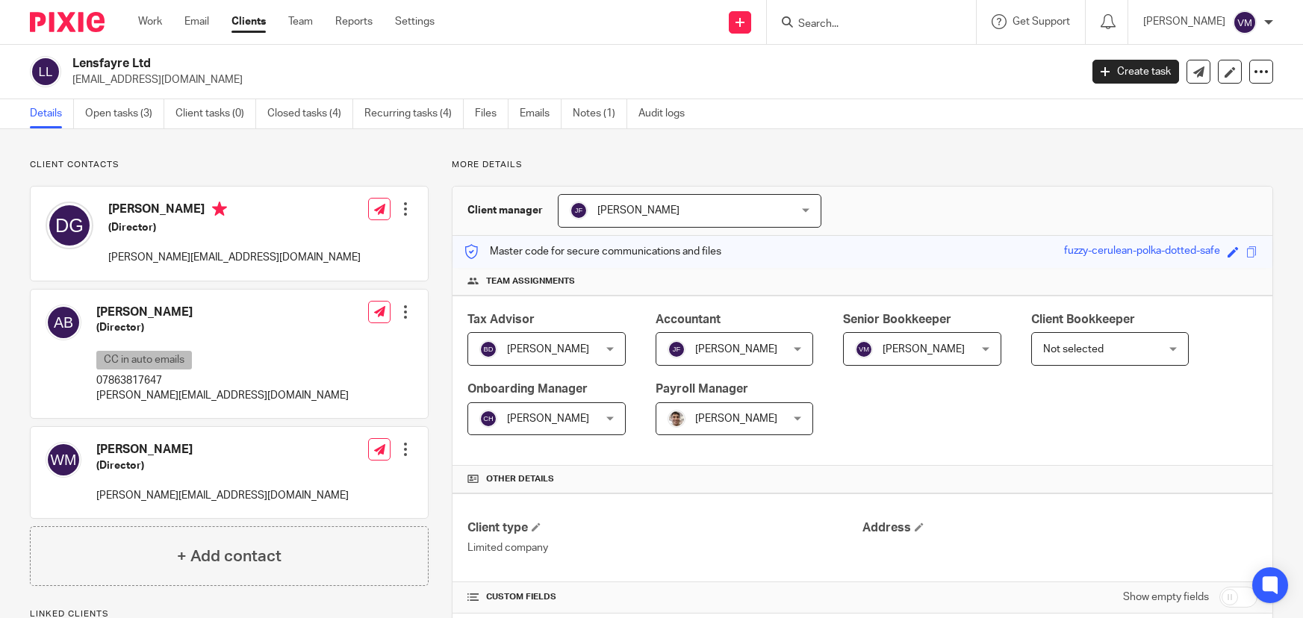  What do you see at coordinates (1073, 349) in the screenshot?
I see `span: Not selected` at bounding box center [1073, 349].